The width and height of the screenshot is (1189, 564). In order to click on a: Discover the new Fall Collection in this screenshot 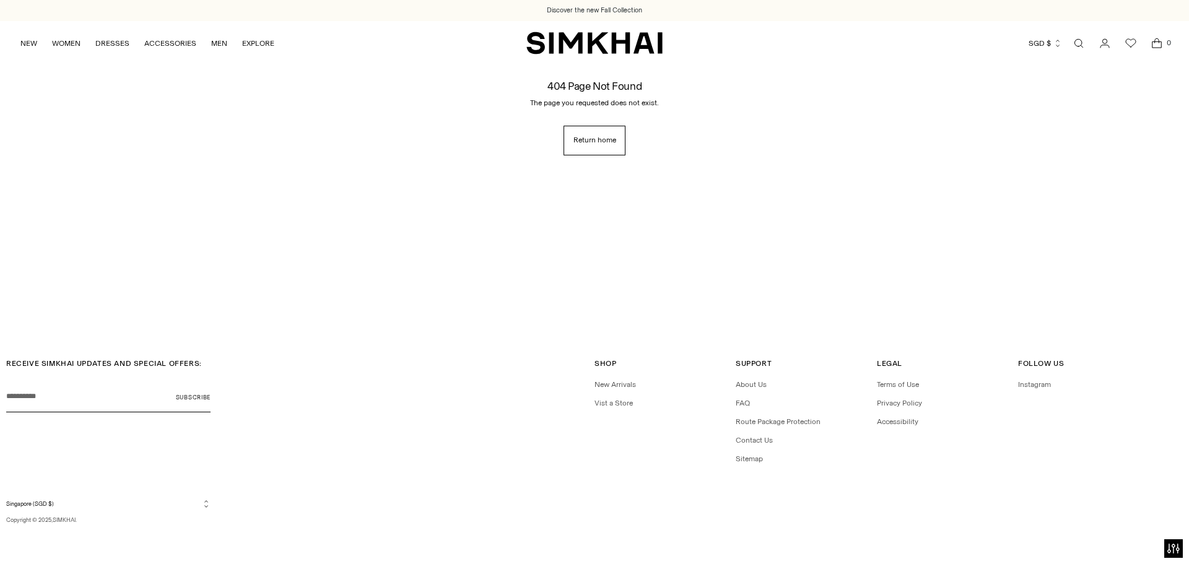, I will do `click(595, 11)`.